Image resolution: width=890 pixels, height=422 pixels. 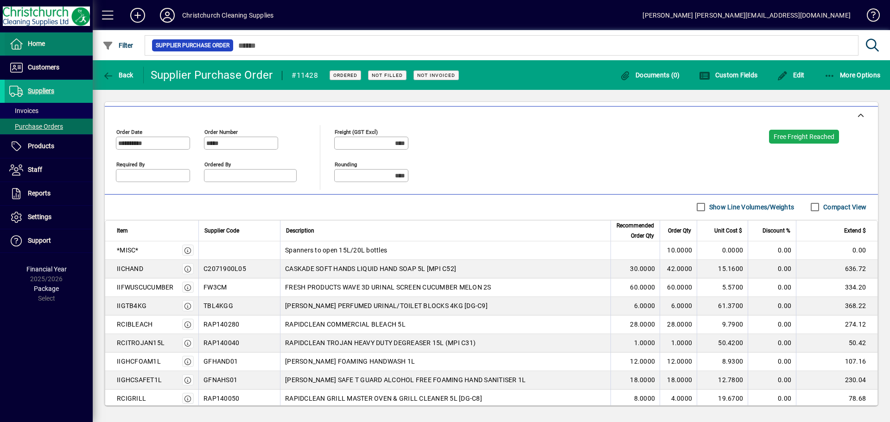 What do you see at coordinates (728, 75) in the screenshot?
I see `span: Custom Fields` at bounding box center [728, 75].